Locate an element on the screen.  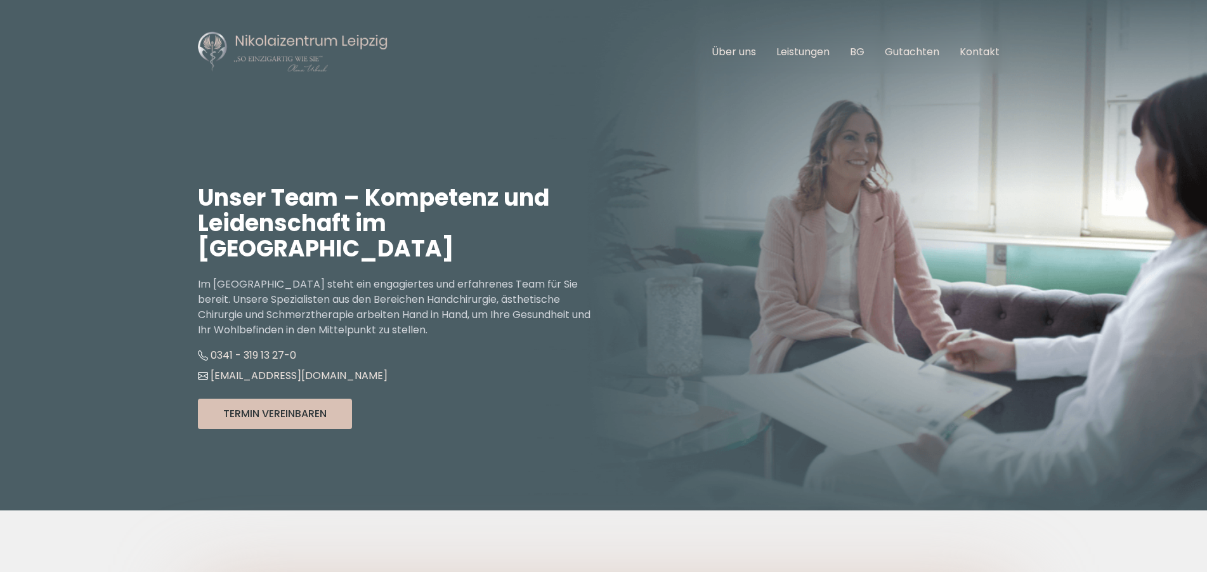
button: Termin Vereinbaren is located at coordinates (275, 414).